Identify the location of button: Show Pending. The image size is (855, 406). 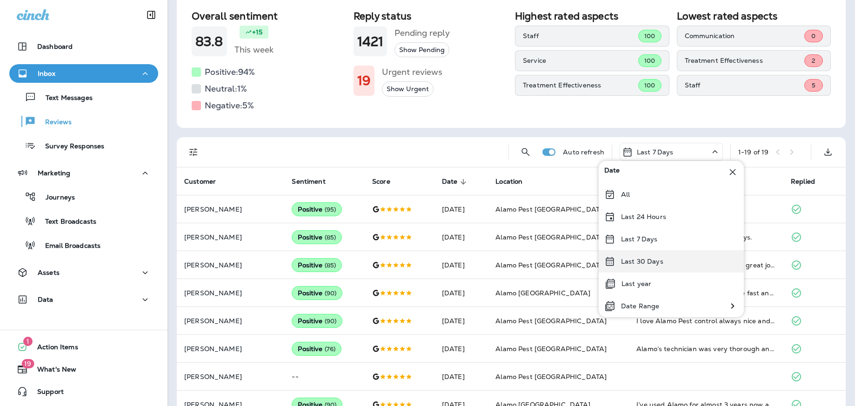
(422, 50).